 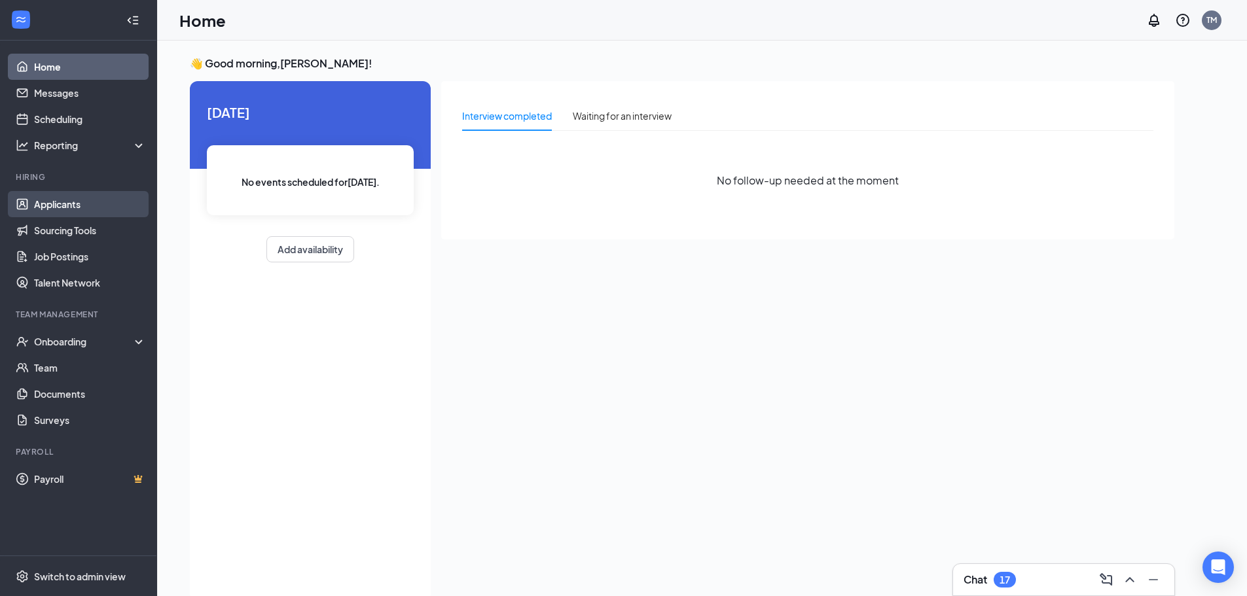 What do you see at coordinates (90, 394) in the screenshot?
I see `a: Documents` at bounding box center [90, 394].